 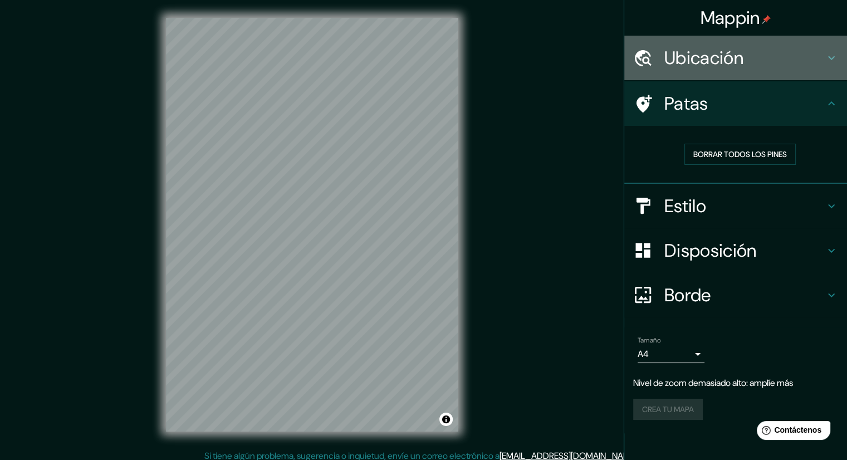 What do you see at coordinates (736, 251) in the screenshot?
I see `div: Disposición` at bounding box center [736, 251].